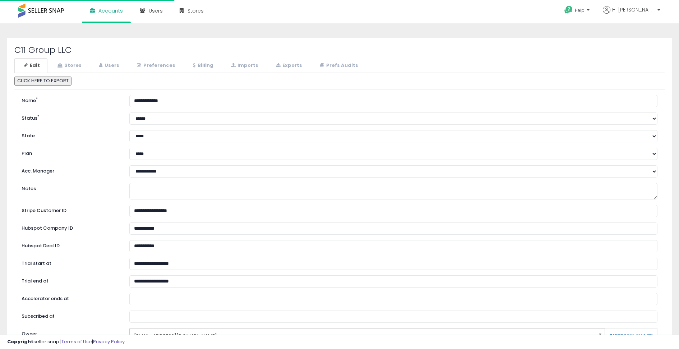 The image size is (679, 349). I want to click on a: Preferences, so click(155, 65).